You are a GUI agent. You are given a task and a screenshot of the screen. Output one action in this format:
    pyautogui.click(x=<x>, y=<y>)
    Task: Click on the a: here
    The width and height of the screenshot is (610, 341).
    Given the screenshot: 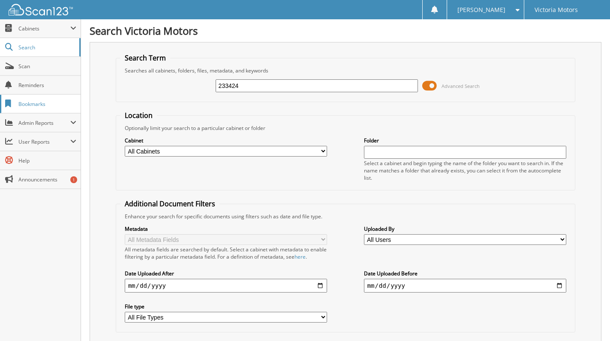 What is the action you would take?
    pyautogui.click(x=300, y=256)
    